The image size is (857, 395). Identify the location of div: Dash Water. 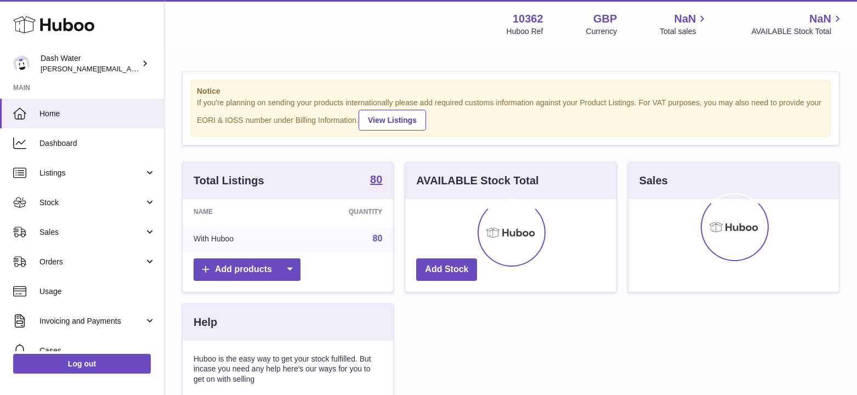
(90, 64).